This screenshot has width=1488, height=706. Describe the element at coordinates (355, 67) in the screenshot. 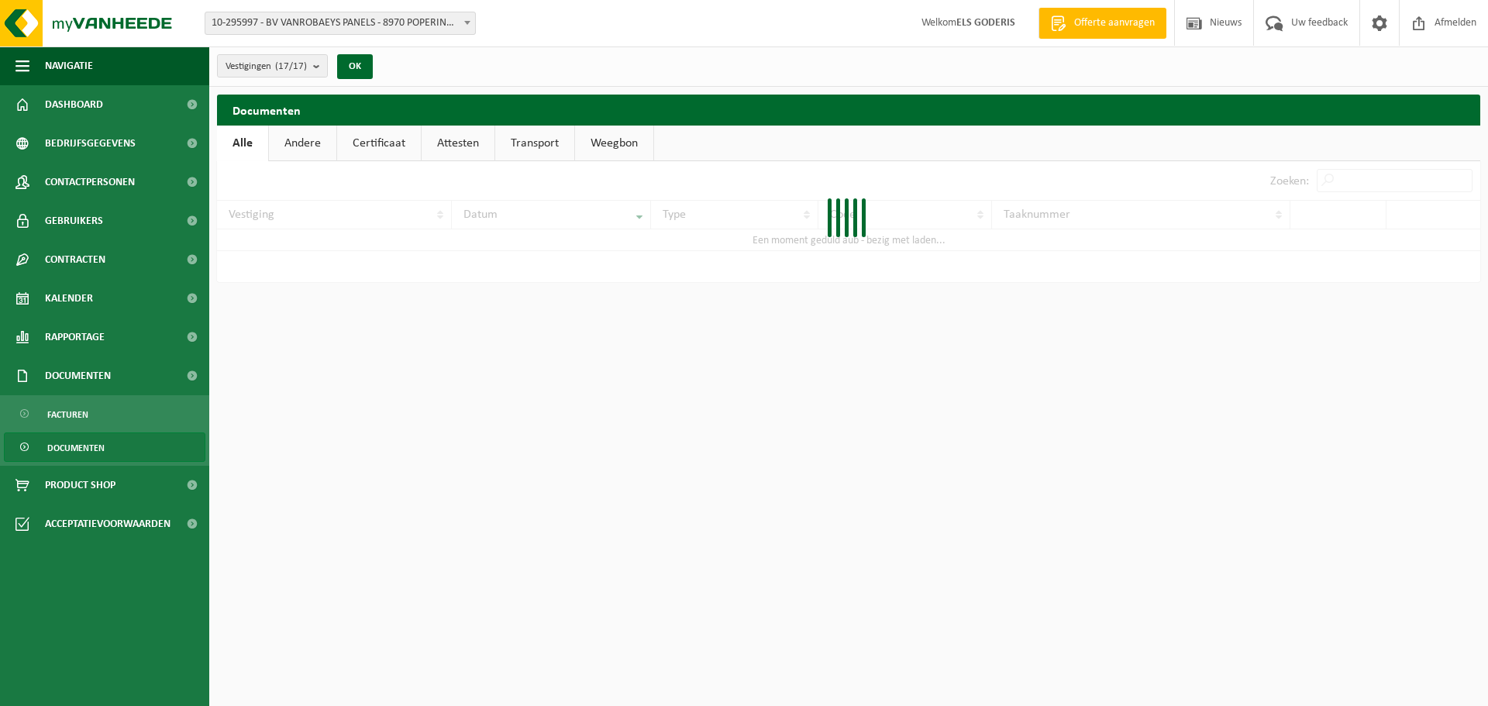

I see `button: OK` at that location.